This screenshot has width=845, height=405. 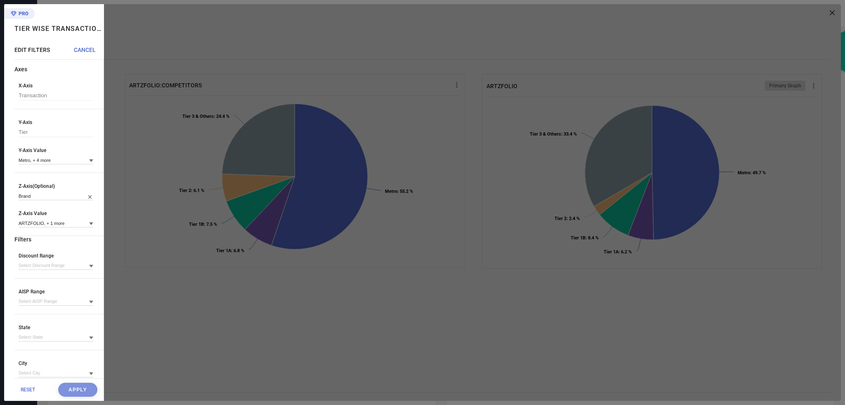 What do you see at coordinates (56, 151) in the screenshot?
I see `span: Y-Axis Value` at bounding box center [56, 151].